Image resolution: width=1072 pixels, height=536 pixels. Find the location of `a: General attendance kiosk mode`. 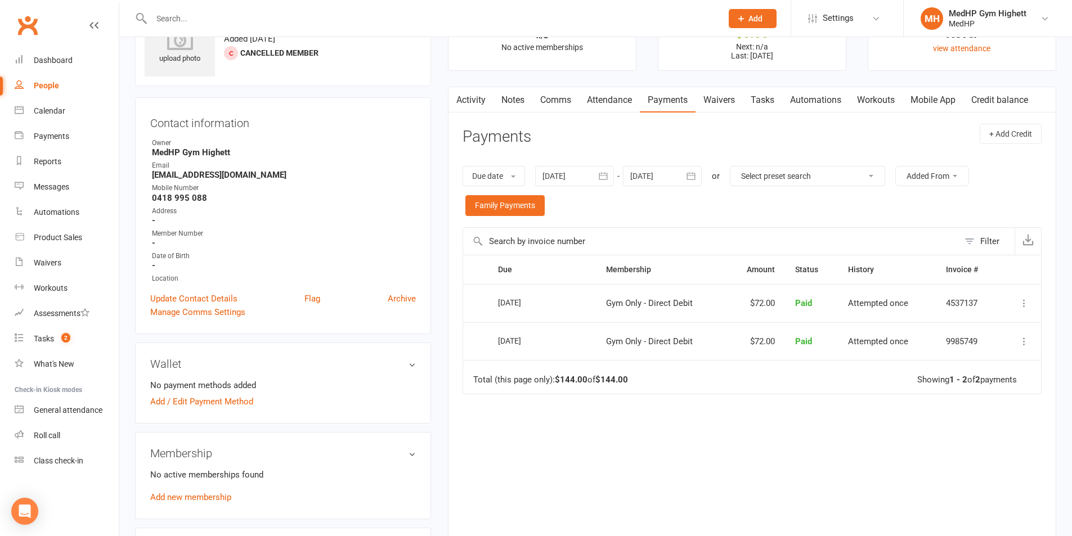

a: General attendance kiosk mode is located at coordinates (66, 410).